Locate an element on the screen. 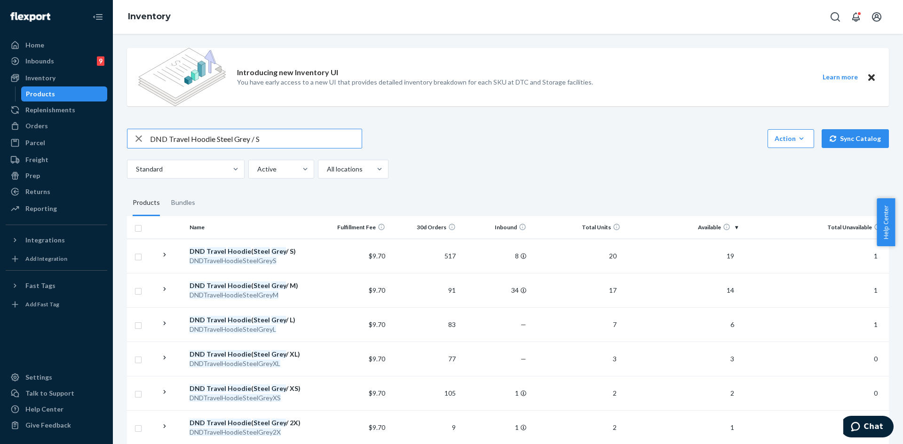  a: Add Integration is located at coordinates (56, 259).